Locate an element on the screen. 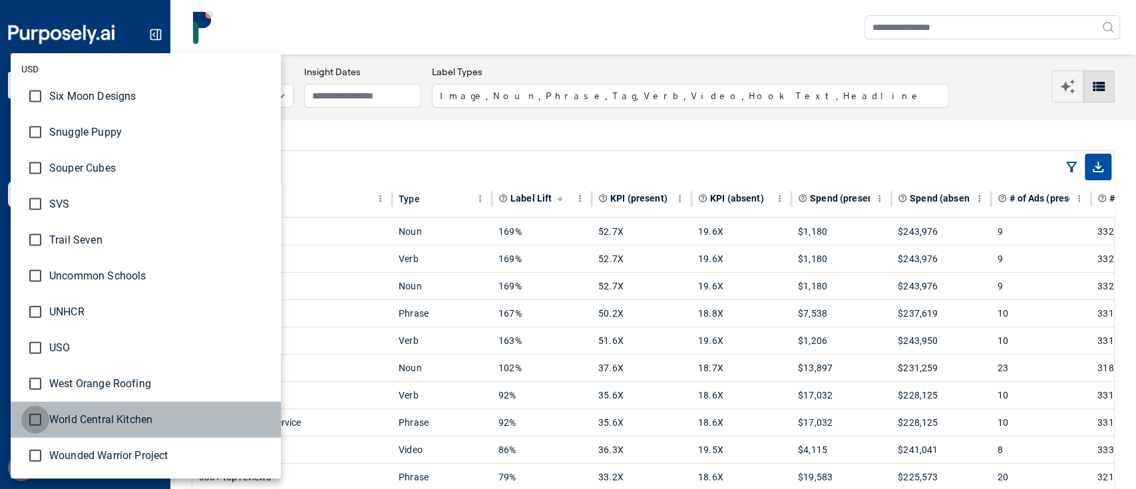 The height and width of the screenshot is (489, 1136). span: USO is located at coordinates (160, 348).